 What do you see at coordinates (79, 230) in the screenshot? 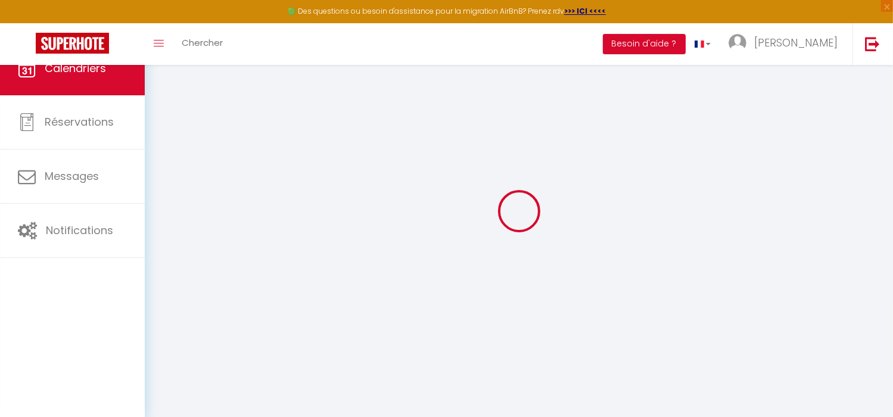
I see `span: Notifications` at bounding box center [79, 230].